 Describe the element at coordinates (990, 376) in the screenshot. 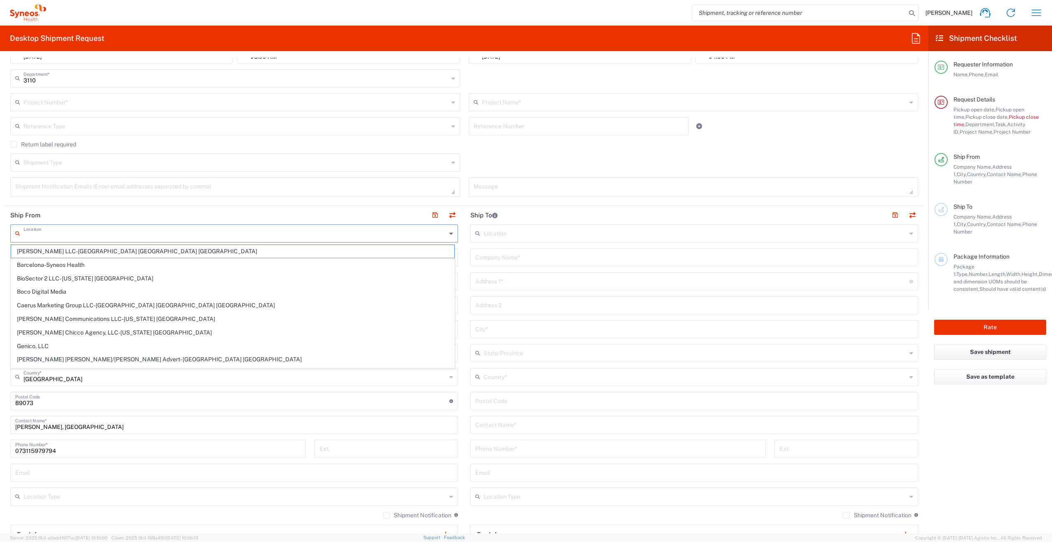

I see `button: Save as template` at that location.